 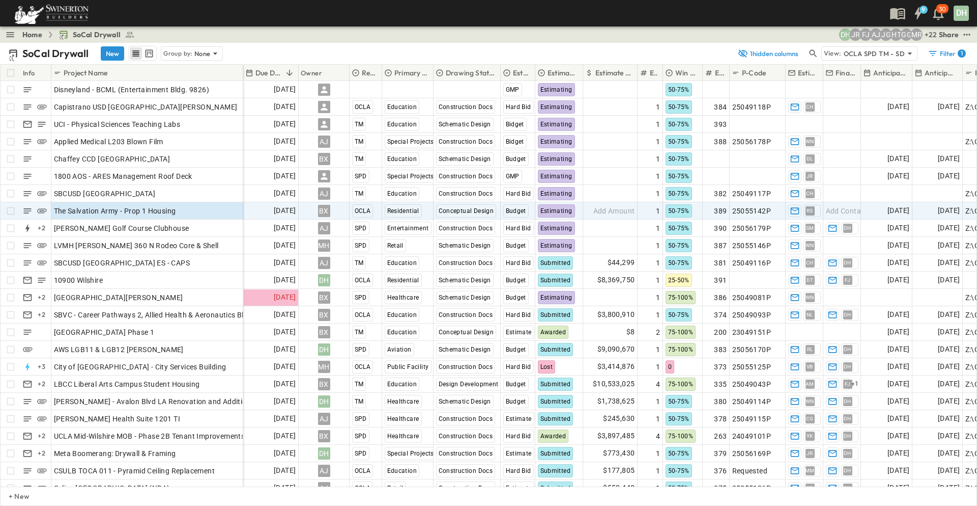 What do you see at coordinates (810, 158) in the screenshot?
I see `span: DL` at bounding box center [810, 158].